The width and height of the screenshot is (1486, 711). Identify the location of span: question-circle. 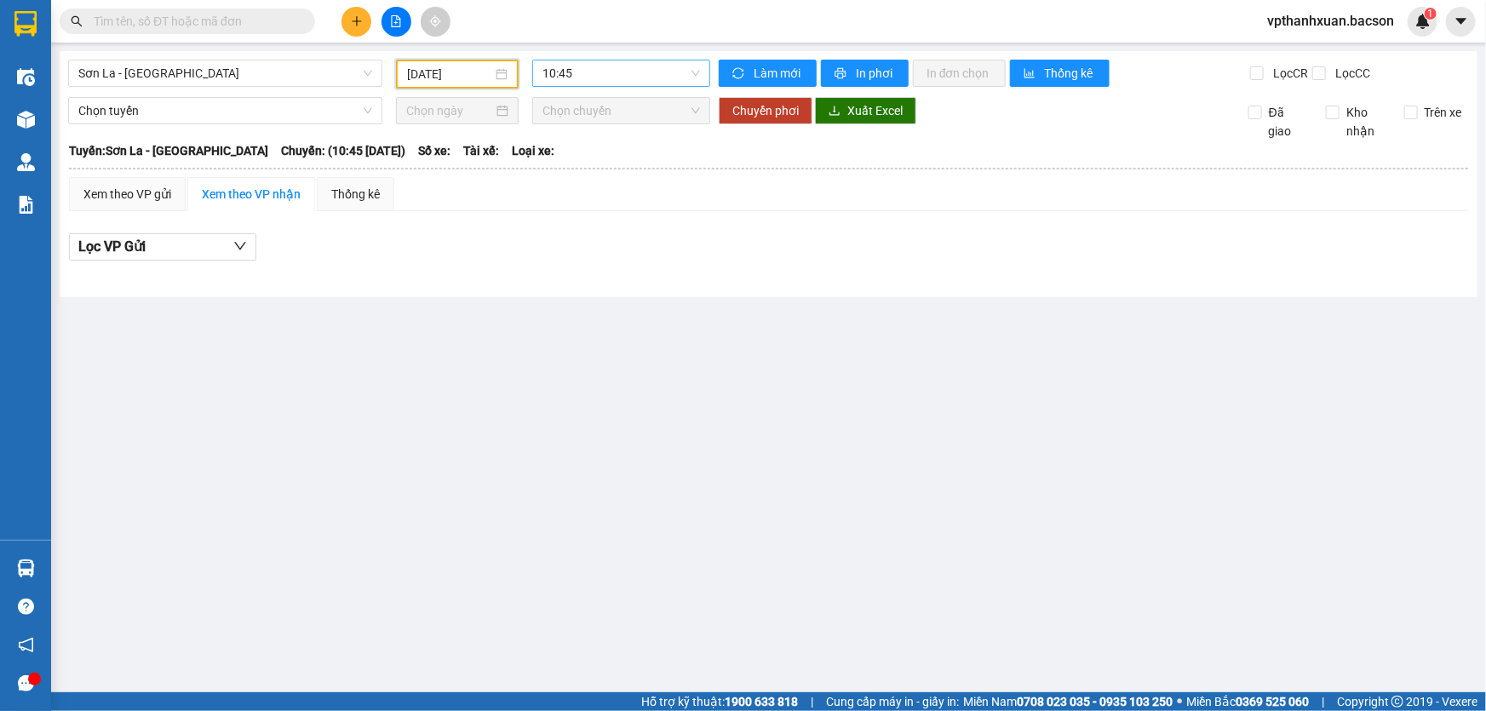
(26, 606).